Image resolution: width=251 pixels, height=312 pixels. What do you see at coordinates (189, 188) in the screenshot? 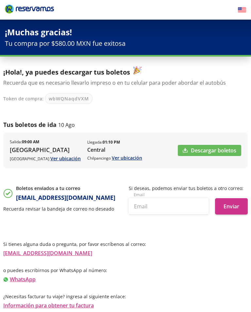
I see `p: Si deseas, podemos enviar tus boletos a otro correo:` at bounding box center [189, 188].